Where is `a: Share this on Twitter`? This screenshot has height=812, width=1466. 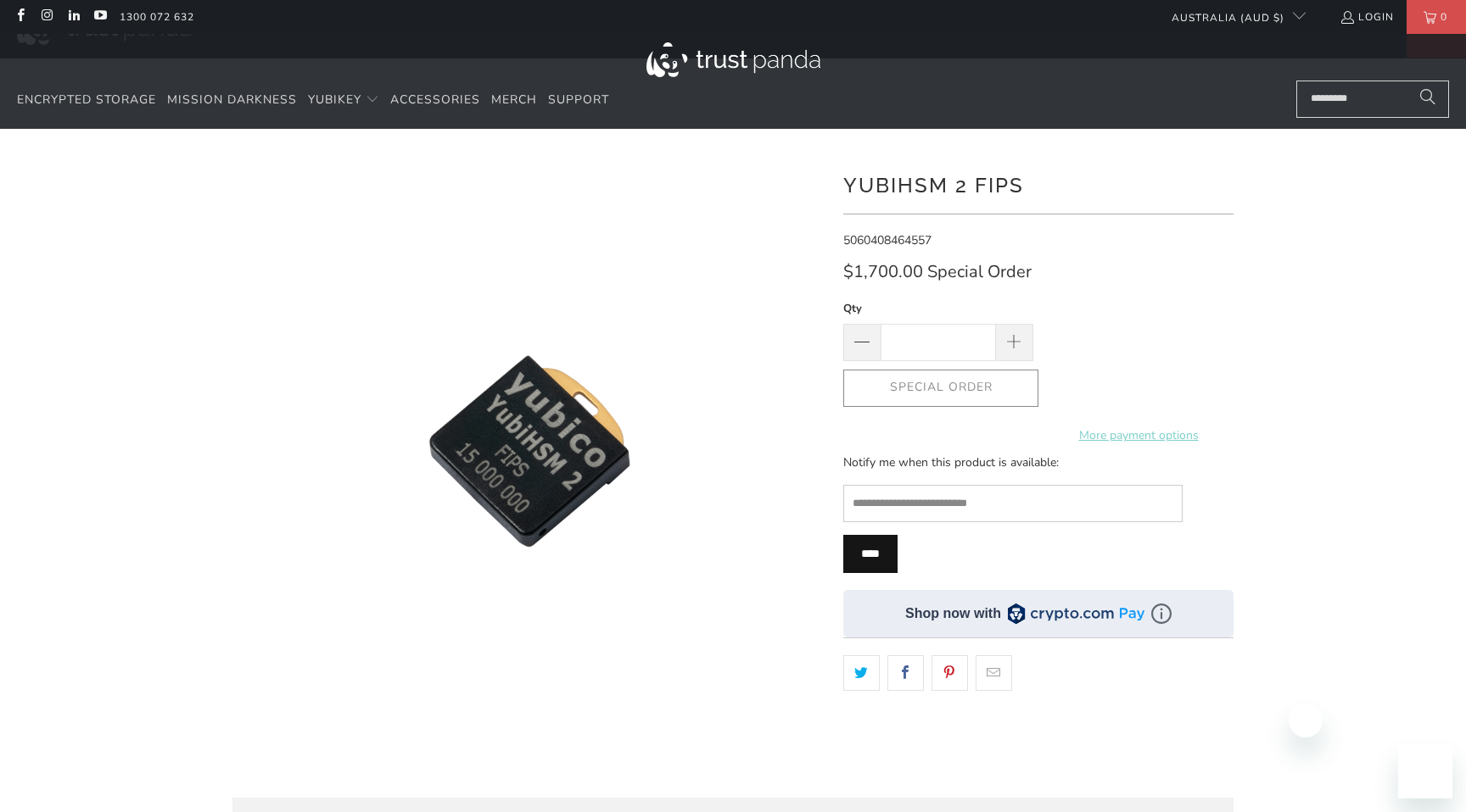
a: Share this on Twitter is located at coordinates (861, 673).